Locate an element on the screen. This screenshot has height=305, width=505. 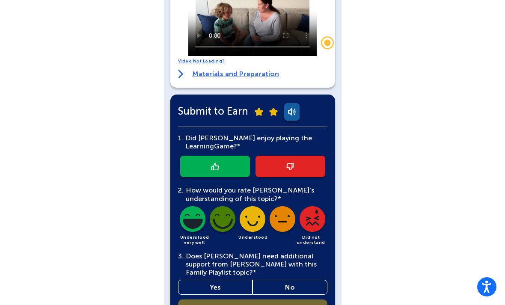
span: Submit to Earn is located at coordinates (213, 111).